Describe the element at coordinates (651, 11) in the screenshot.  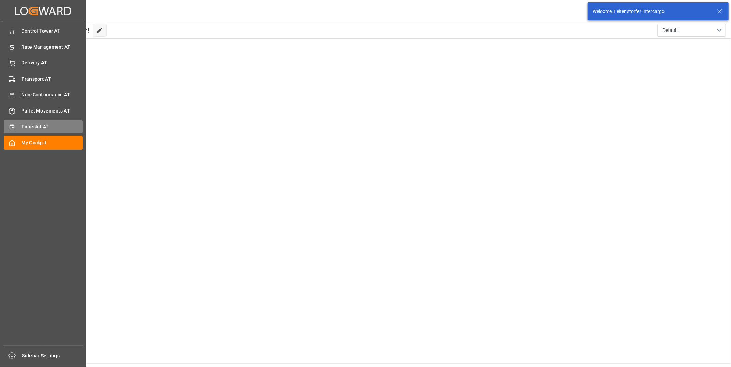
I see `div: Welcome, Leitenstorfer Intercargo` at that location.